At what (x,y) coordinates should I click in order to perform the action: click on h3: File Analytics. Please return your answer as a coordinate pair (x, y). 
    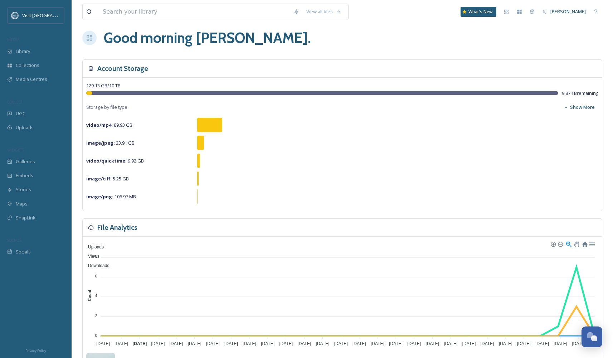
    Looking at the image, I should click on (117, 227).